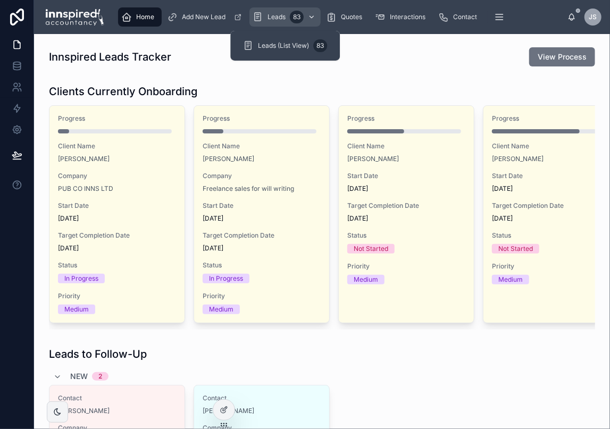 The image size is (610, 429). I want to click on img: App logo, so click(73, 17).